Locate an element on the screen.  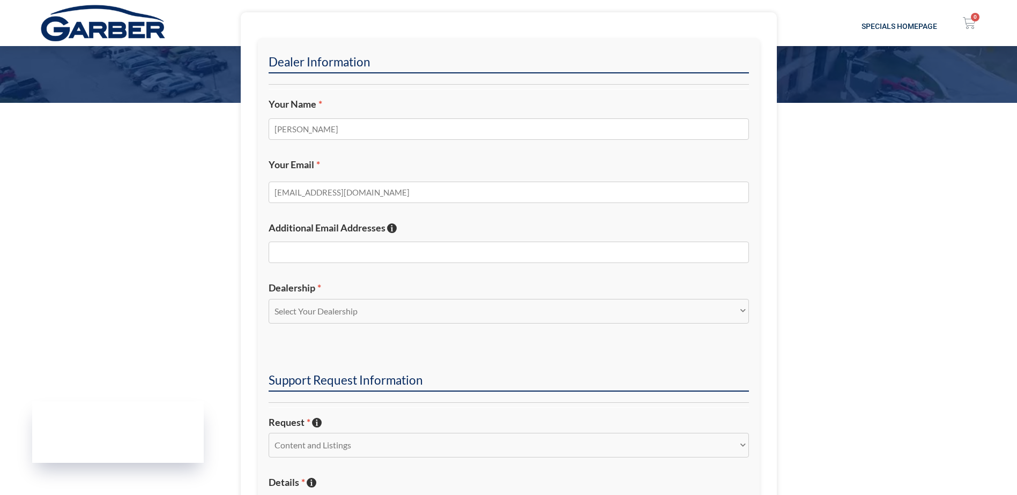
span: Request is located at coordinates (289, 422).